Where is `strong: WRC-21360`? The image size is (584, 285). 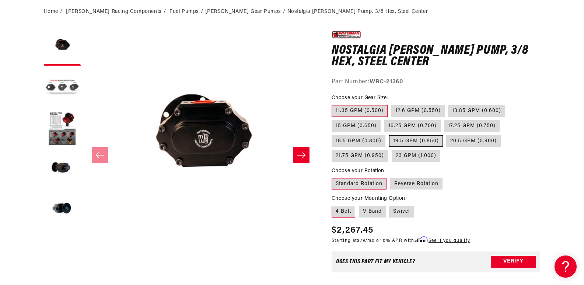
strong: WRC-21360 is located at coordinates (386, 82).